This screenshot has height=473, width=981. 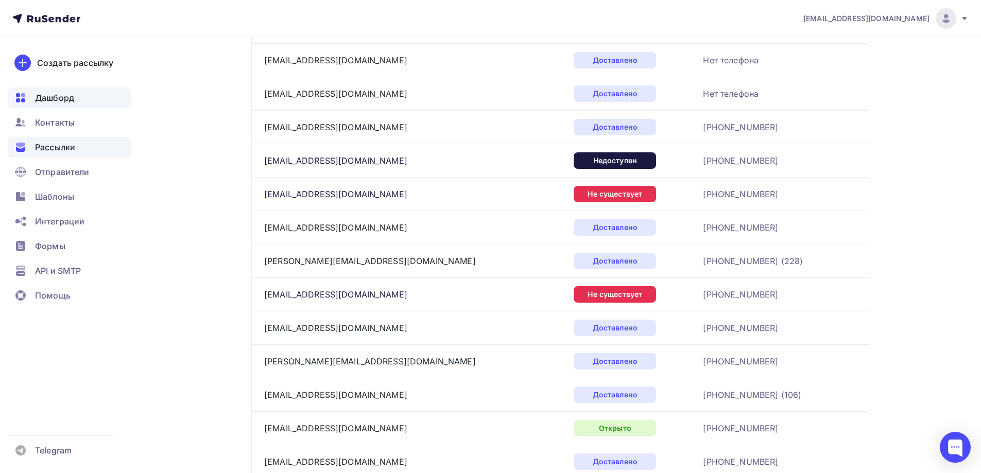 I want to click on div: Открыто, so click(x=615, y=429).